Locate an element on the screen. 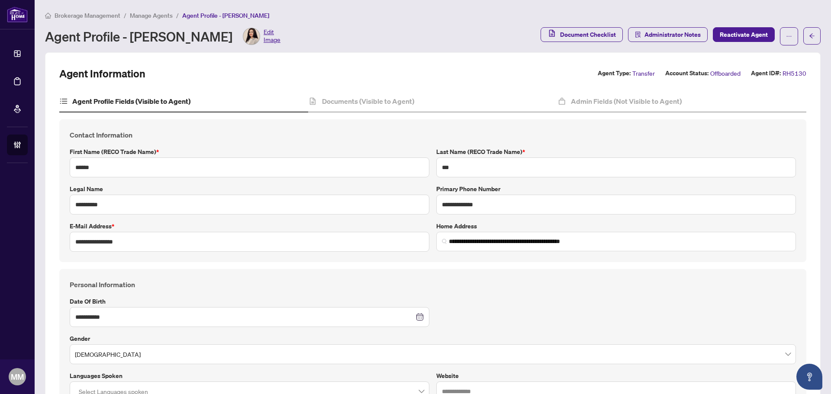 This screenshot has height=394, width=831. h4: Contact Information is located at coordinates (433, 135).